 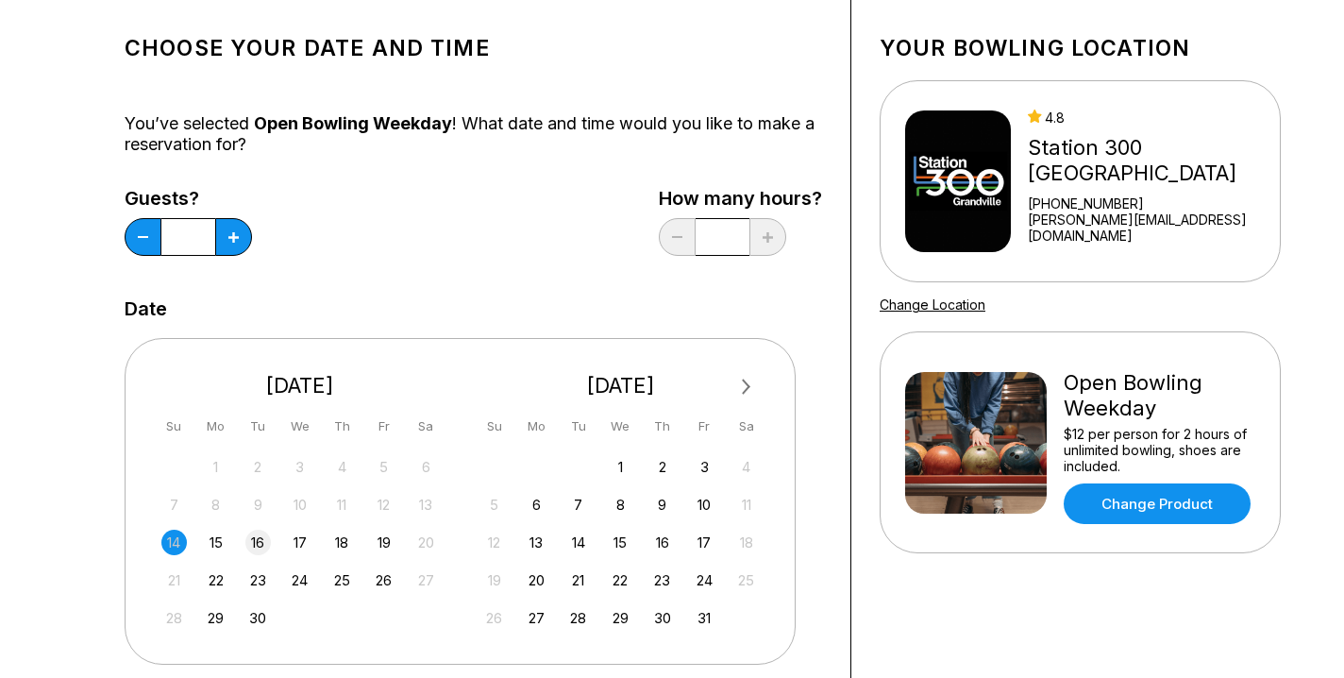 What do you see at coordinates (258, 466) in the screenshot?
I see `div: Not available Tuesday, September 2nd, 2025` at bounding box center [258, 466].